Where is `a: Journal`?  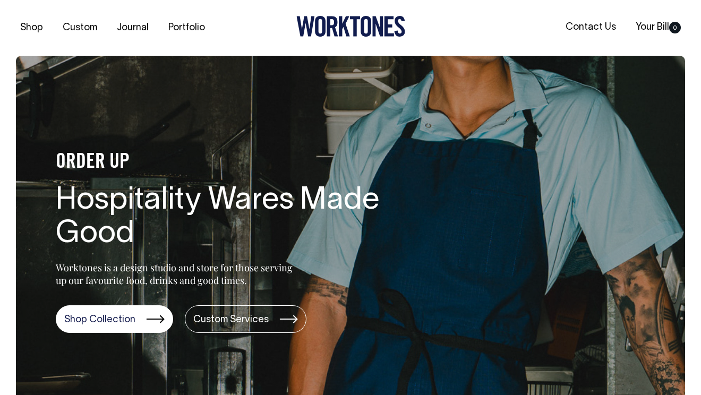 a: Journal is located at coordinates (133, 28).